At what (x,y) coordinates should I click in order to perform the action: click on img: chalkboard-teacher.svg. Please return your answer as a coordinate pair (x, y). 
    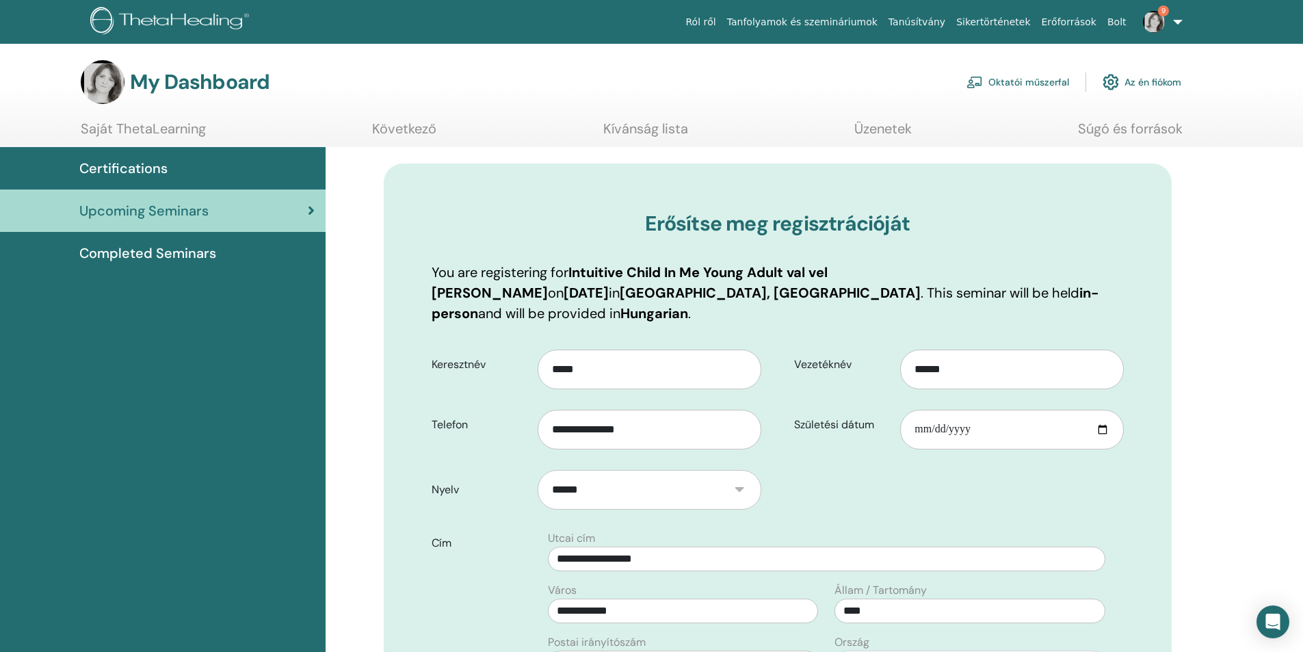
    Looking at the image, I should click on (975, 82).